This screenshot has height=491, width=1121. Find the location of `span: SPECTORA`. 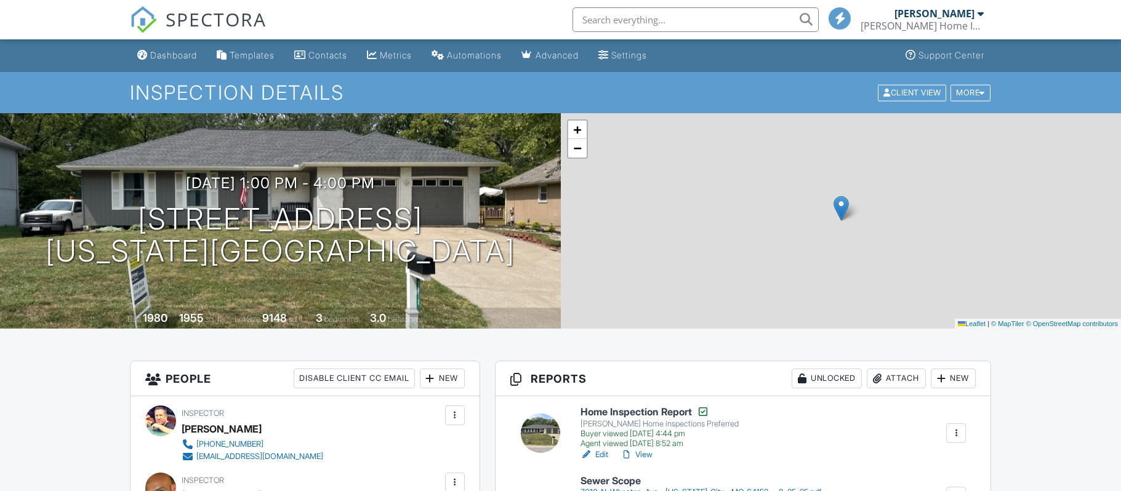

span: SPECTORA is located at coordinates (216, 19).